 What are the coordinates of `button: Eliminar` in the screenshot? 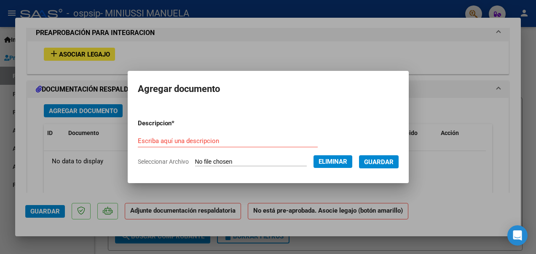 It's located at (333, 162).